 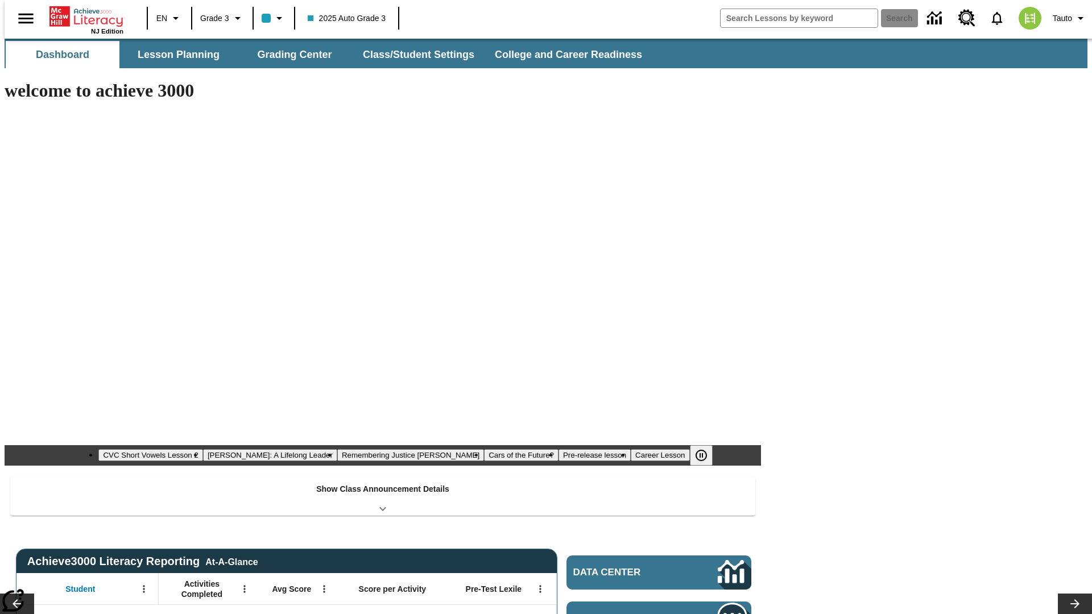 I want to click on a: Home, so click(x=86, y=16).